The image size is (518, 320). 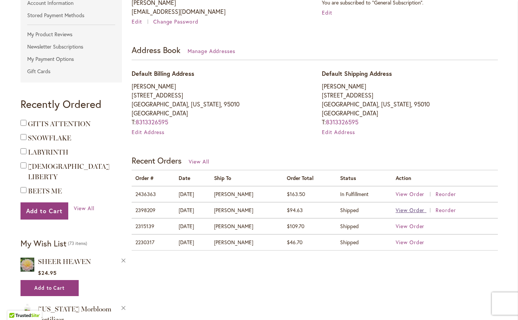 What do you see at coordinates (61, 104) in the screenshot?
I see `strong: Recently Ordered` at bounding box center [61, 104].